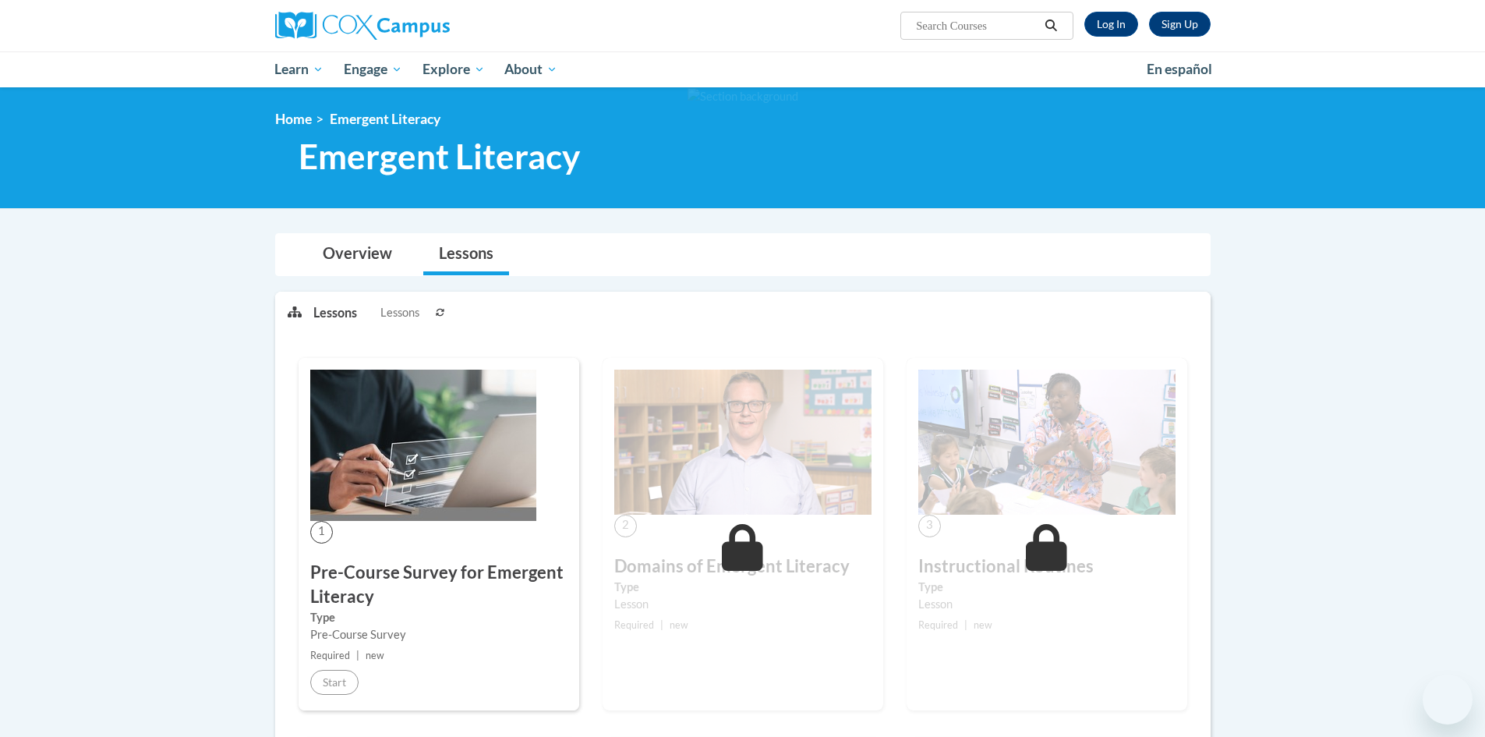 The width and height of the screenshot is (1485, 737). I want to click on a: Home, so click(293, 118).